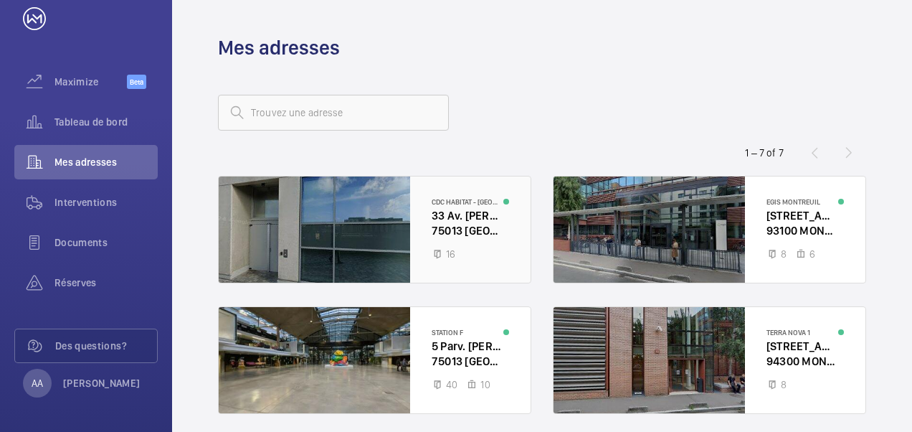 This screenshot has width=912, height=432. I want to click on p: AA, so click(37, 383).